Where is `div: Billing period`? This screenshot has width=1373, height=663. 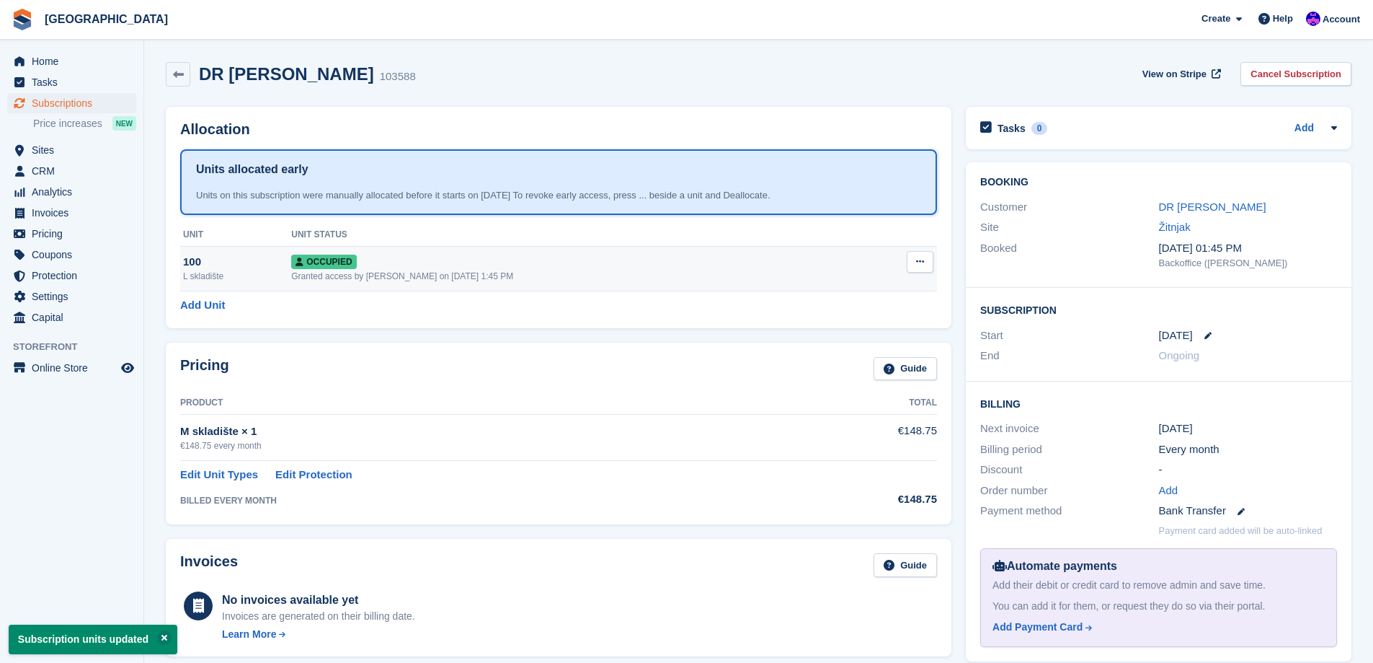 div: Billing period is located at coordinates (1069, 449).